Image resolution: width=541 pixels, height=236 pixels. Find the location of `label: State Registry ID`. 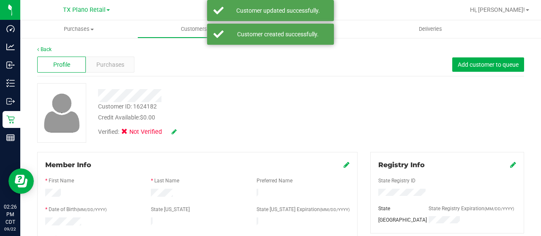

label: State Registry ID is located at coordinates (397, 181).